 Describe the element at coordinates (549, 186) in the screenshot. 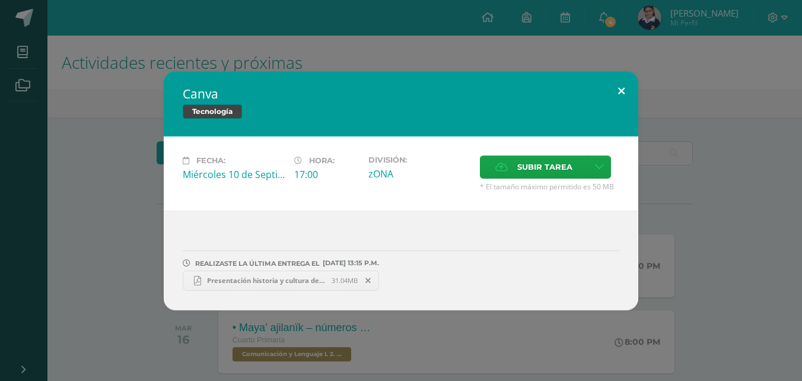

I see `span: * El tamaño máximo permitido es 50 MB` at that location.